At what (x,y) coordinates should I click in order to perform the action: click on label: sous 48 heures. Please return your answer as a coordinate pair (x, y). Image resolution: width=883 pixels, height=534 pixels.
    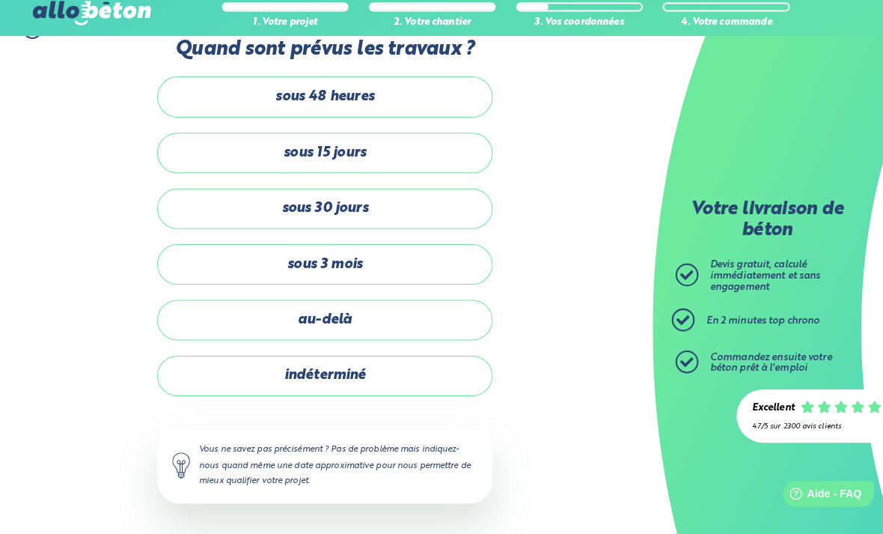
    Looking at the image, I should click on (322, 104).